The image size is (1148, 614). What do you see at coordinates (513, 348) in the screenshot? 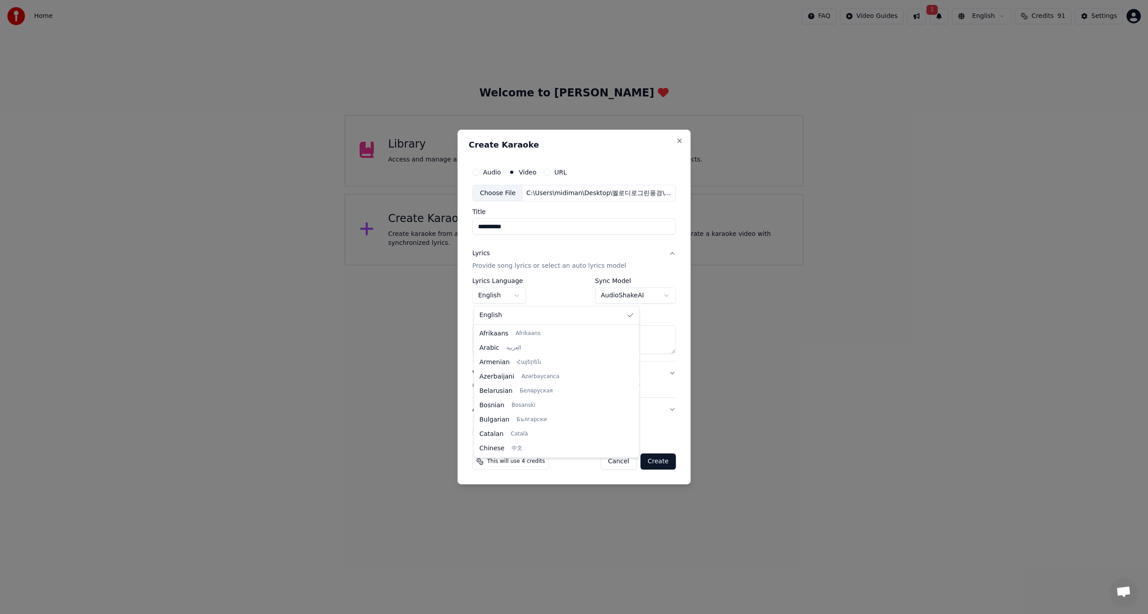
I see `span: العربية` at bounding box center [513, 348].